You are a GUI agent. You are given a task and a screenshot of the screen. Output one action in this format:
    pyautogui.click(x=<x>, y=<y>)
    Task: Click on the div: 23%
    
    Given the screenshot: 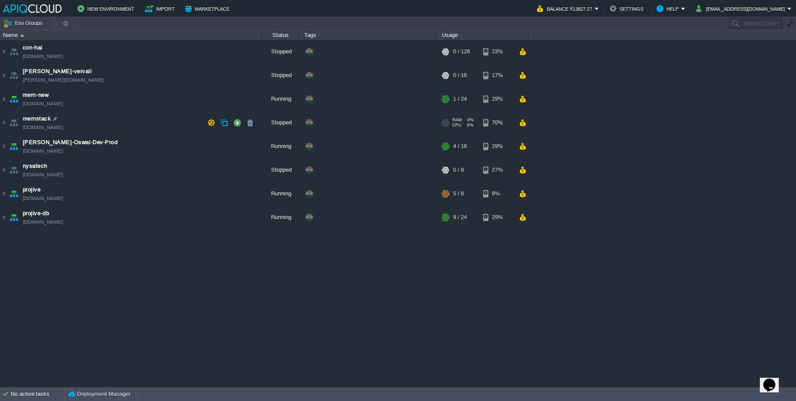 What is the action you would take?
    pyautogui.click(x=497, y=52)
    